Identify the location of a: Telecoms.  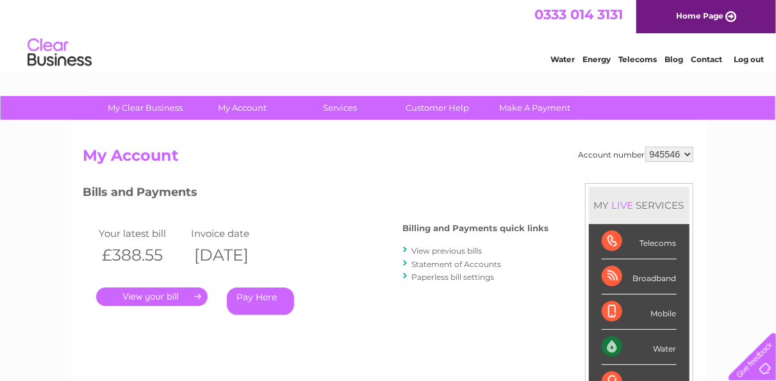
(638, 59).